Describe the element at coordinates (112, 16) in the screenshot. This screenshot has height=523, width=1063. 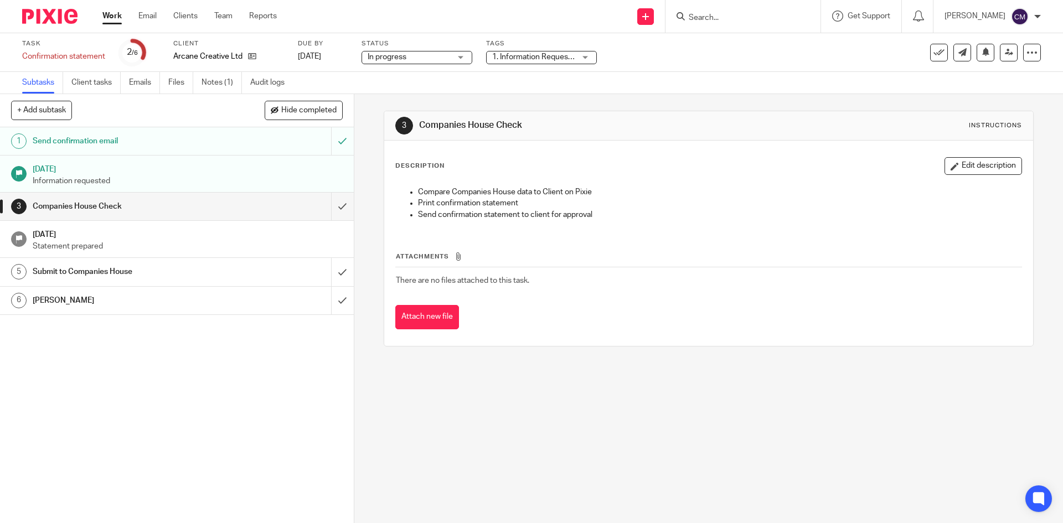
I see `a: Work` at that location.